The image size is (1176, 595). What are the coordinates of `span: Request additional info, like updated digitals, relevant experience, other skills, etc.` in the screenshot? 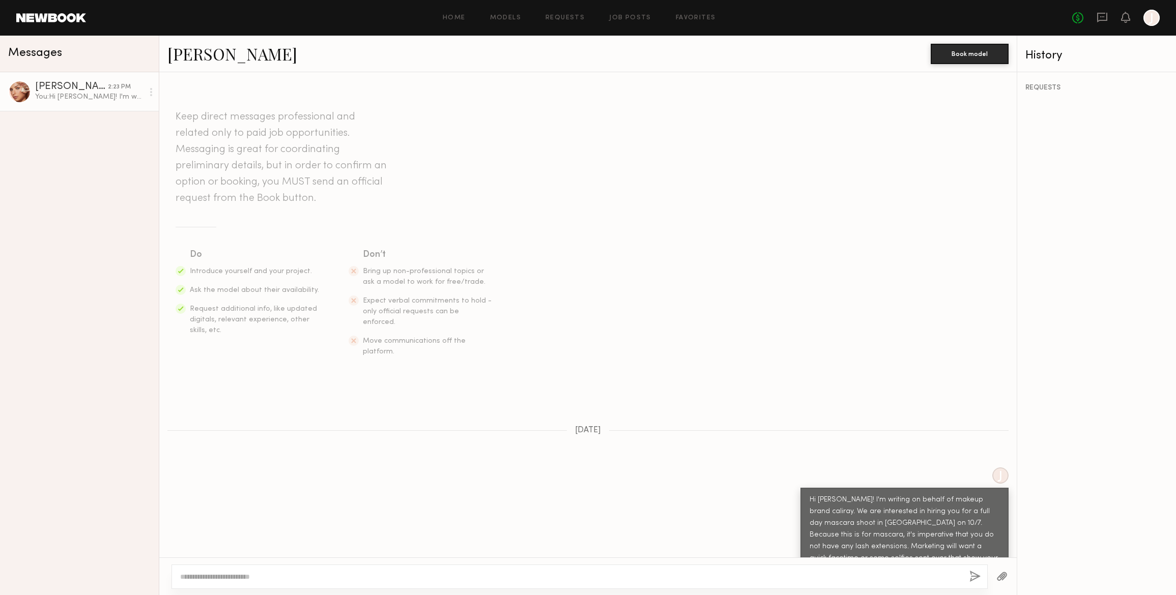 It's located at (253, 320).